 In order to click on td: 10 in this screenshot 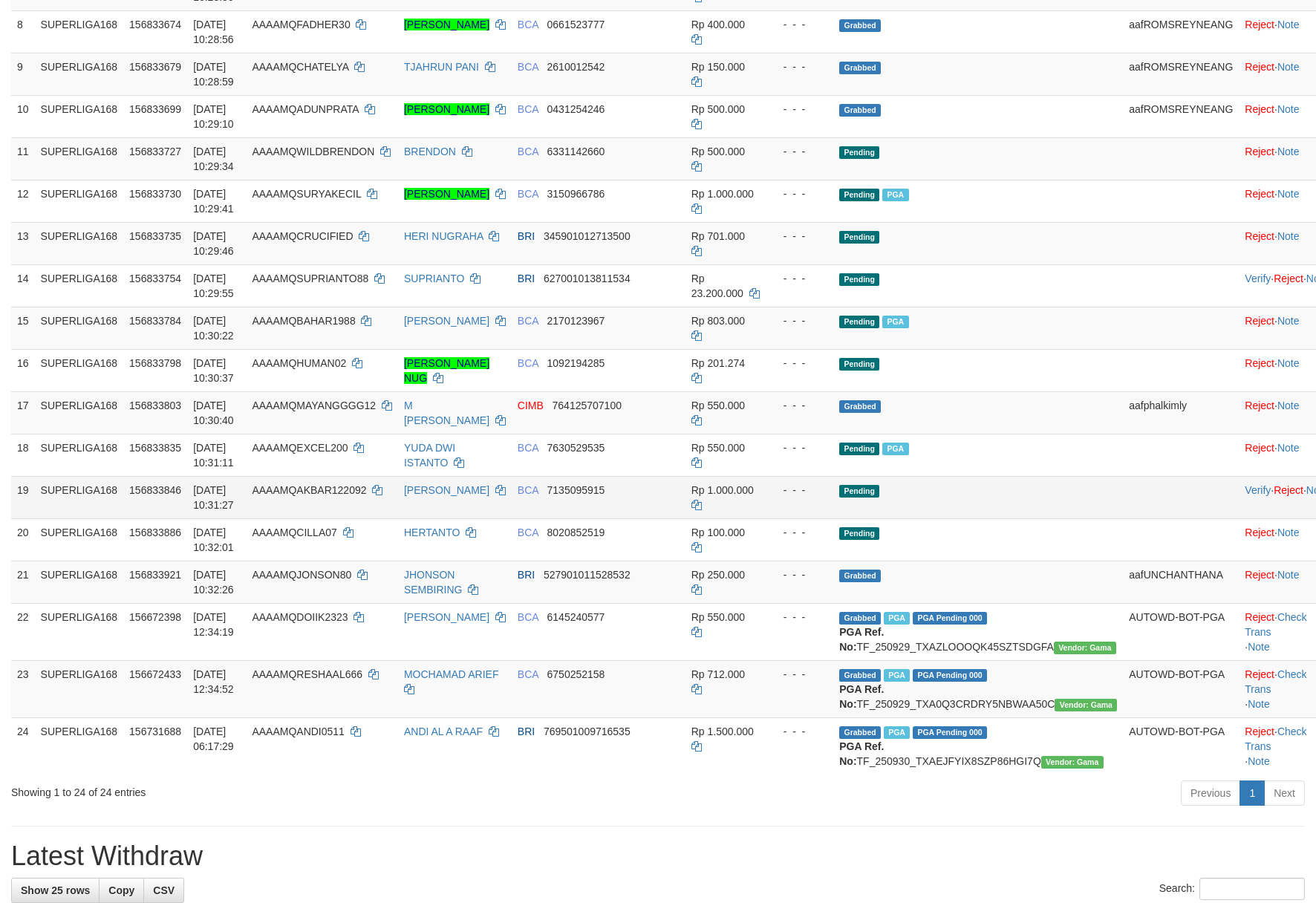, I will do `click(23, 116)`.